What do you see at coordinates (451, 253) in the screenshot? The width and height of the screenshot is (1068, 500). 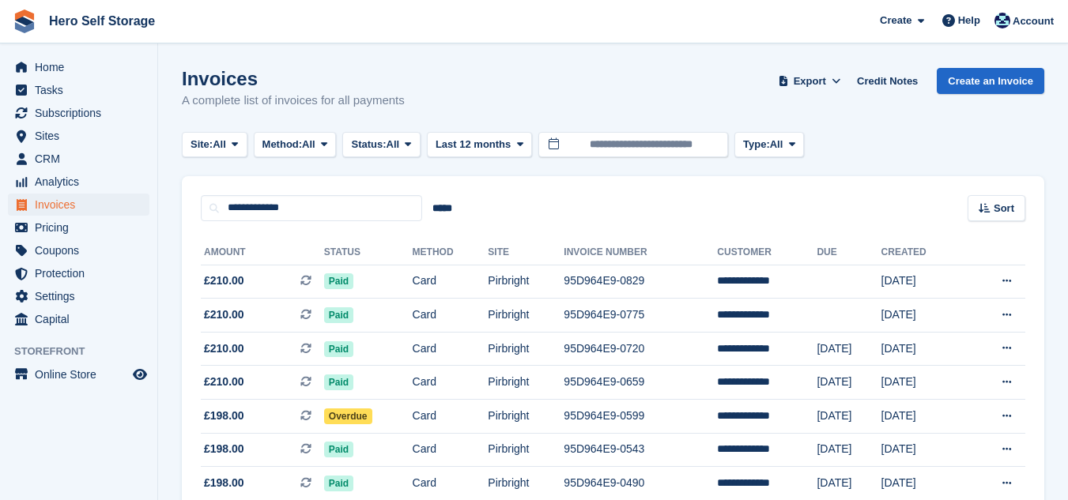 I see `th: Method` at bounding box center [451, 253].